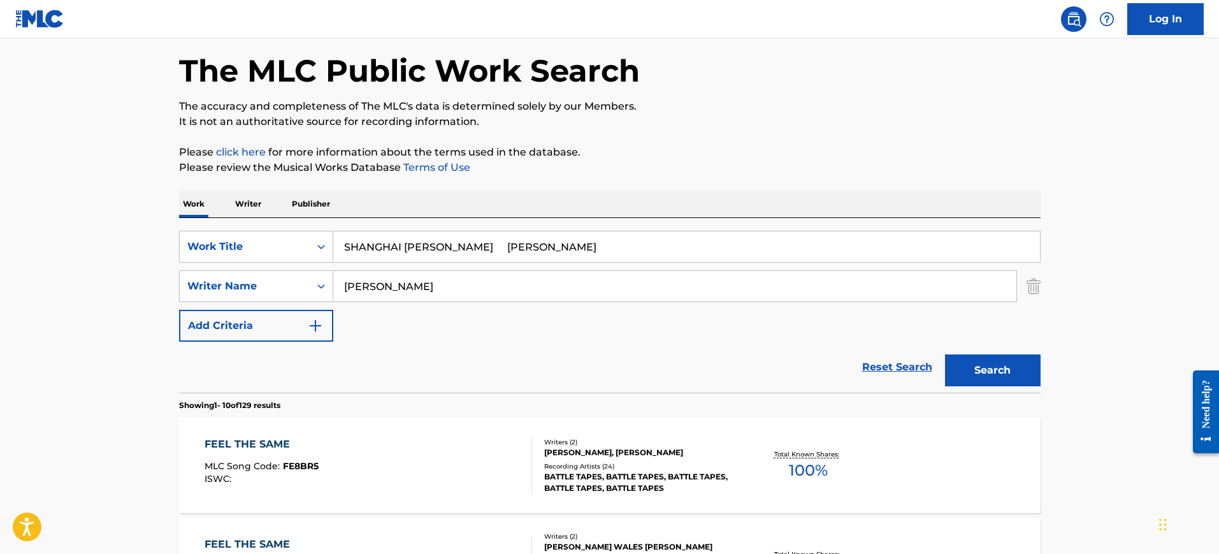 The height and width of the screenshot is (554, 1219). Describe the element at coordinates (245, 247) in the screenshot. I see `div: Work Title` at that location.